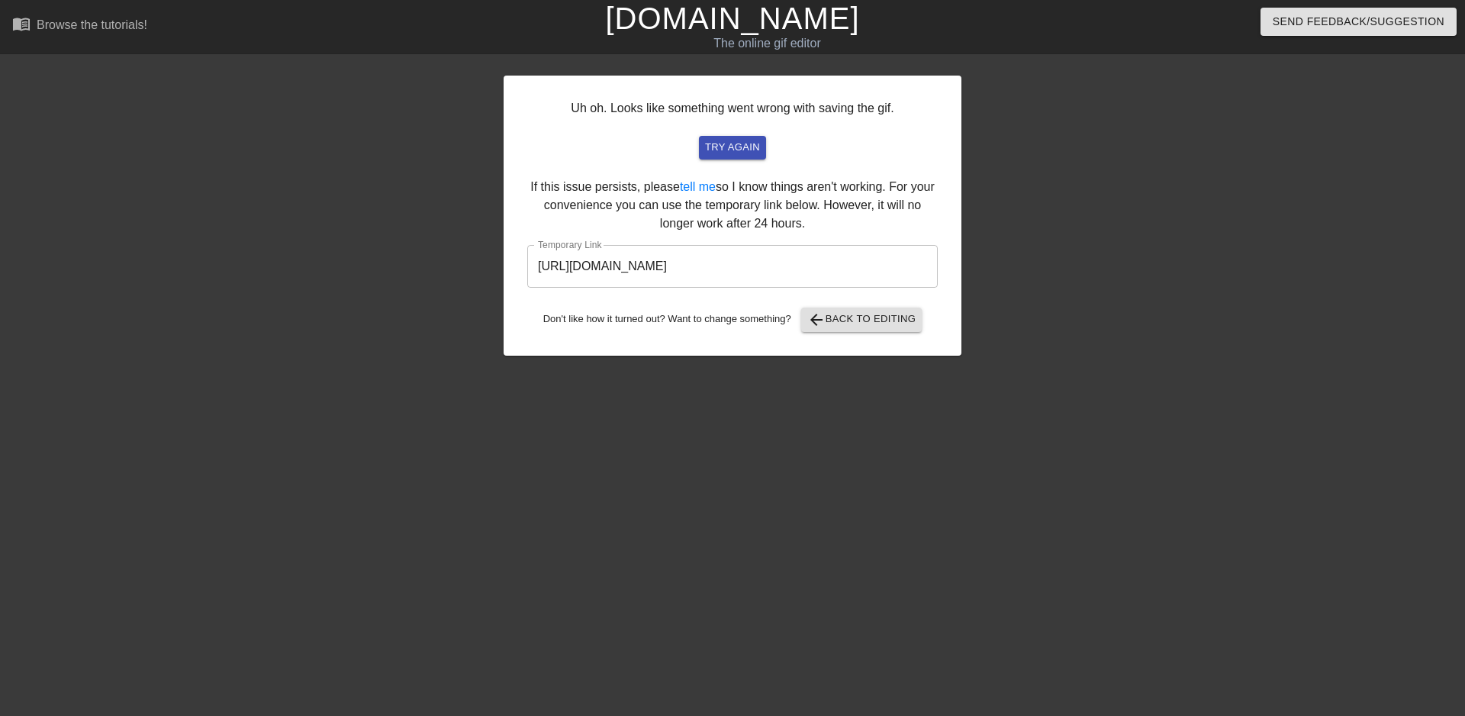 The height and width of the screenshot is (716, 1465). What do you see at coordinates (697, 186) in the screenshot?
I see `a: tell me` at bounding box center [697, 186].